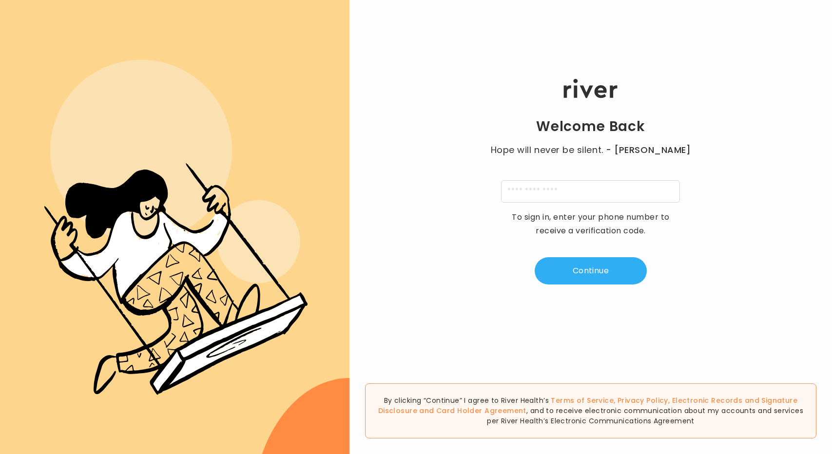  I want to click on a: Card Holder Agreement, so click(481, 411).